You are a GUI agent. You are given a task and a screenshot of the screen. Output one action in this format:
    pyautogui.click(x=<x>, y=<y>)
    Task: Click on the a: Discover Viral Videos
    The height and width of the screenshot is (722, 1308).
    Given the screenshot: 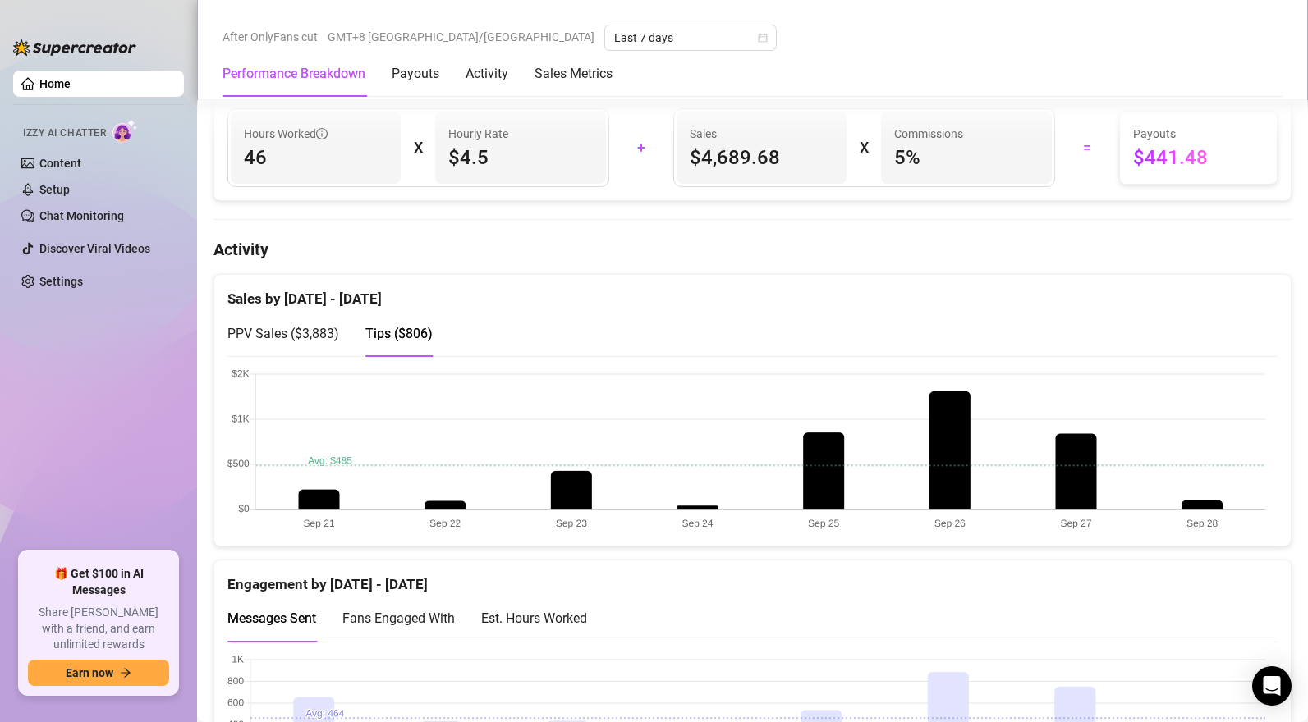 What is the action you would take?
    pyautogui.click(x=94, y=249)
    